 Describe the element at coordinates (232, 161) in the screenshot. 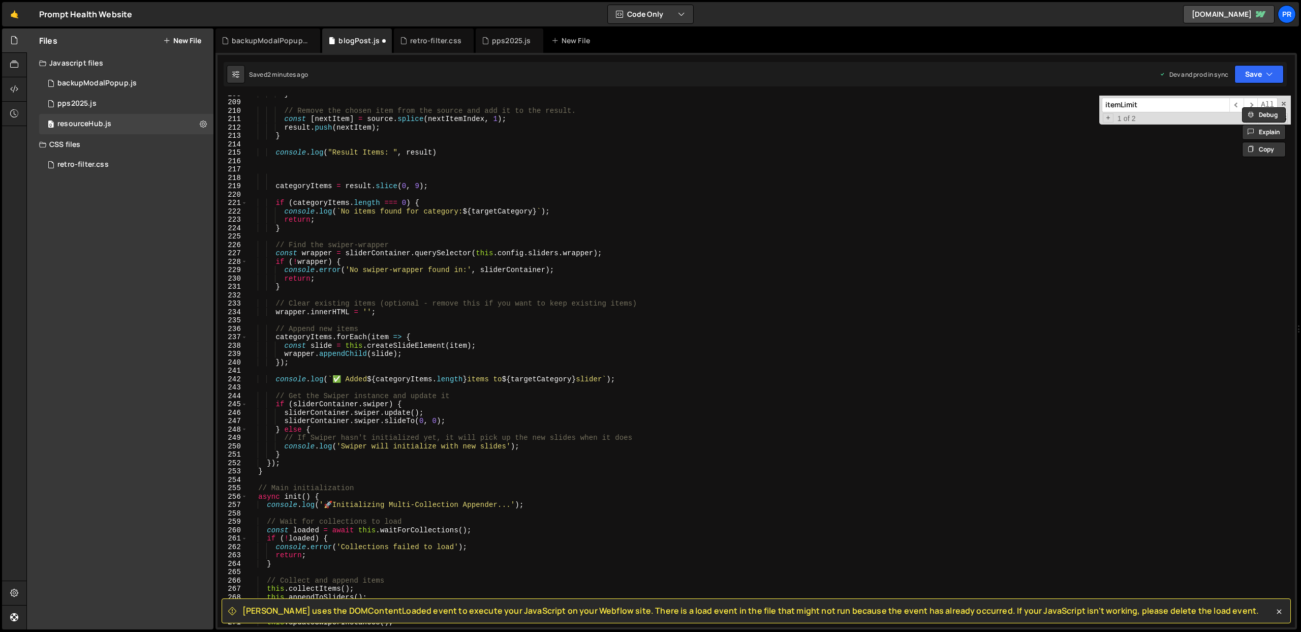

I see `div: 216` at that location.